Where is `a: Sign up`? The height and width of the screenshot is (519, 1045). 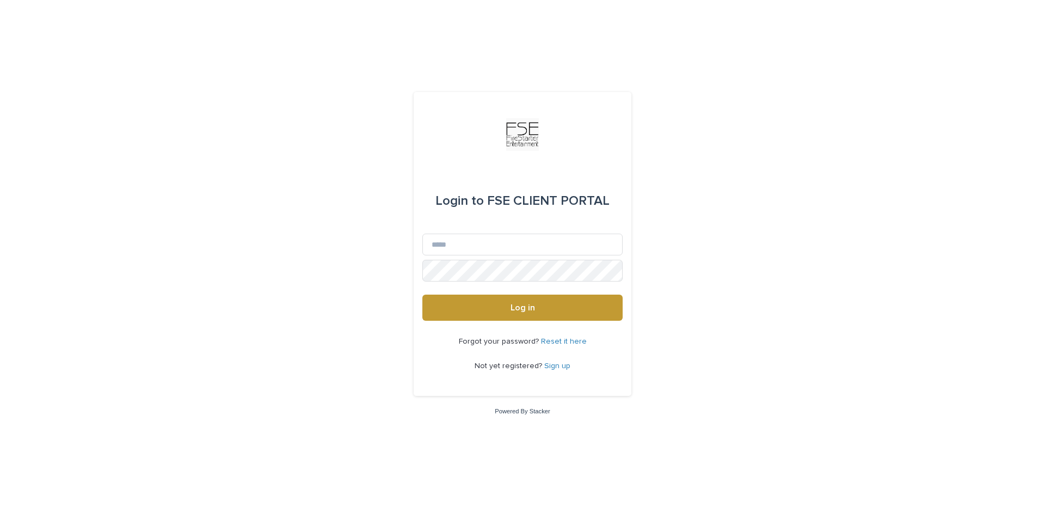
a: Sign up is located at coordinates (558, 366).